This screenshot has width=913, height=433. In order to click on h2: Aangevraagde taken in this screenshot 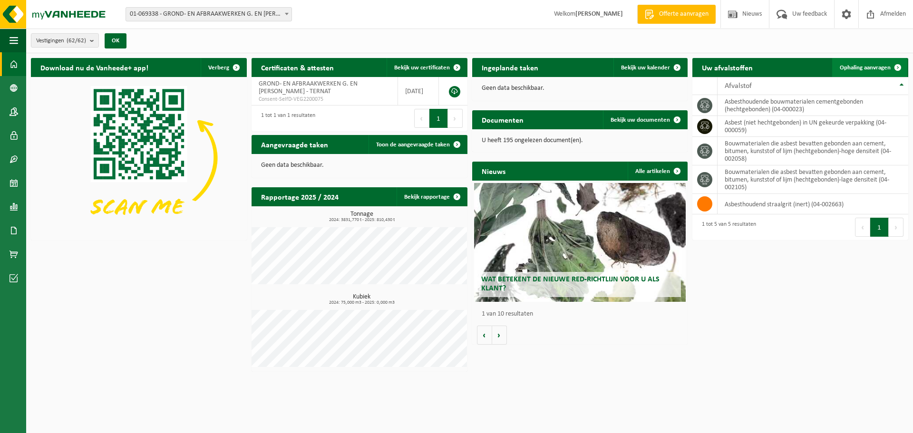, I will do `click(294, 144)`.